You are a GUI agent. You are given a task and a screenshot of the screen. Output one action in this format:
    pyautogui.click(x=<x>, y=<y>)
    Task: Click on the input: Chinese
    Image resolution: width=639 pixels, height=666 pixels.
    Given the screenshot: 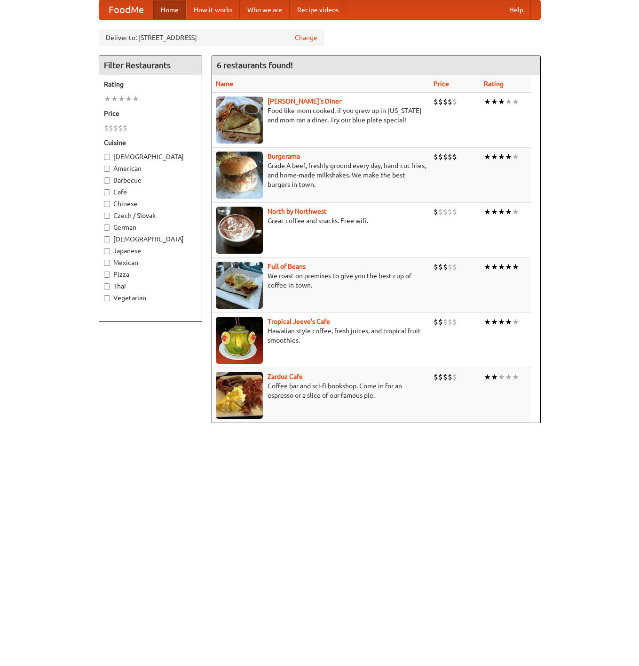 What is the action you would take?
    pyautogui.click(x=107, y=204)
    